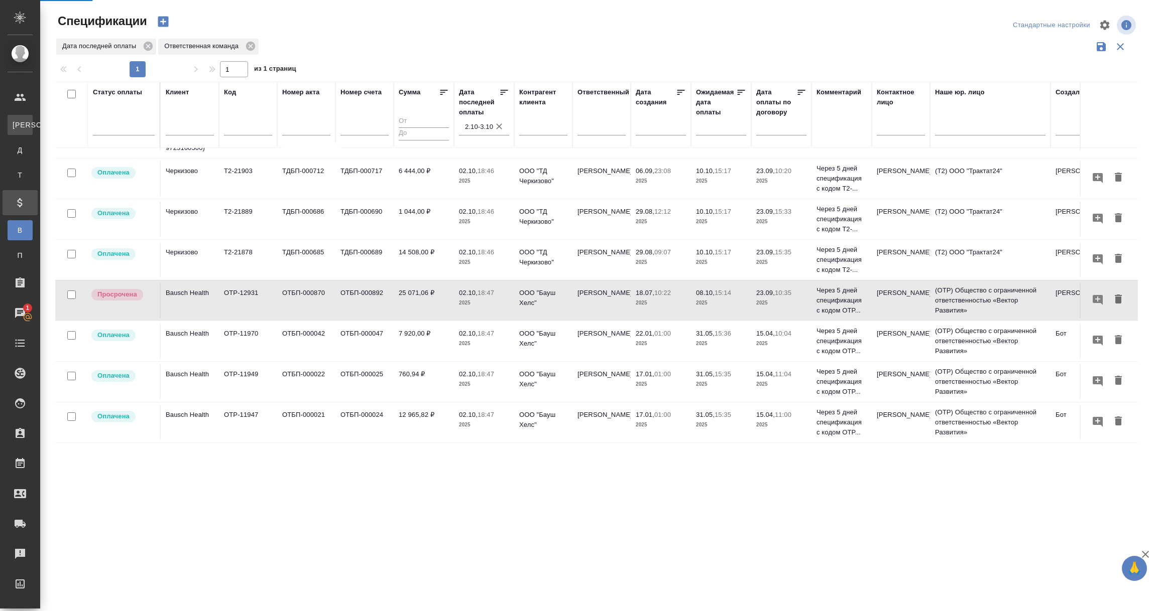 Image resolution: width=1157 pixels, height=611 pixels. Describe the element at coordinates (424, 121) in the screenshot. I see `input: От` at that location.